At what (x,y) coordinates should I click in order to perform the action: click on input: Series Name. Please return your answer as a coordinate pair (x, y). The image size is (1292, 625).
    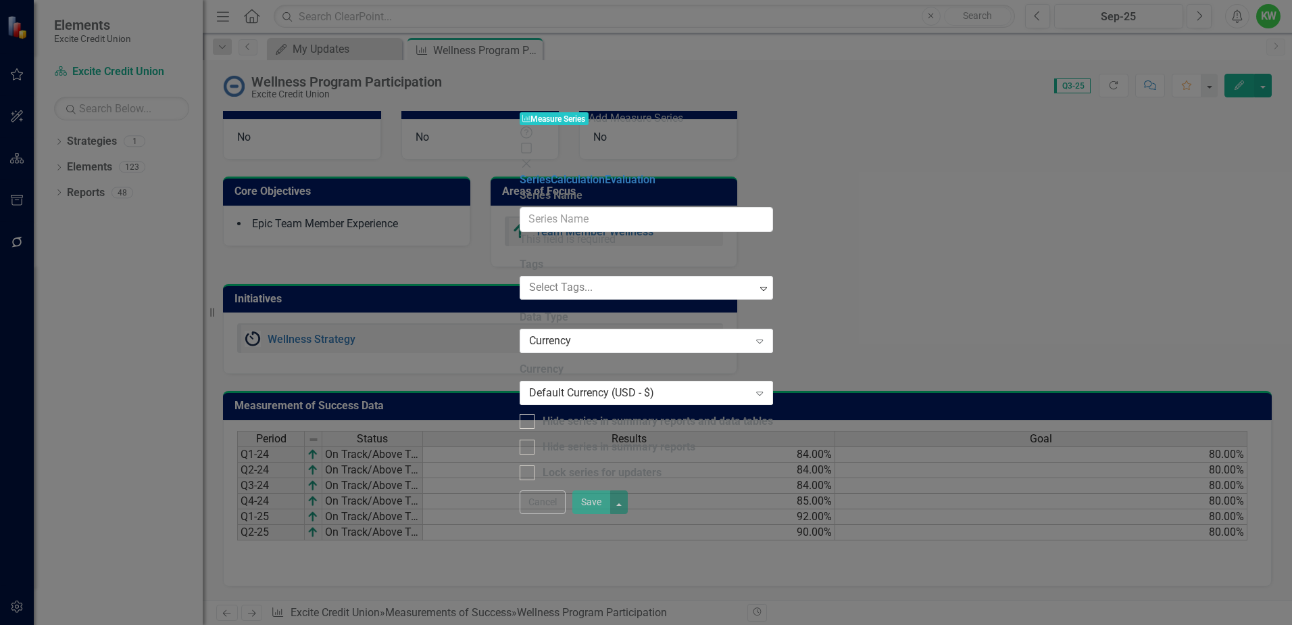
    Looking at the image, I should click on (646, 219).